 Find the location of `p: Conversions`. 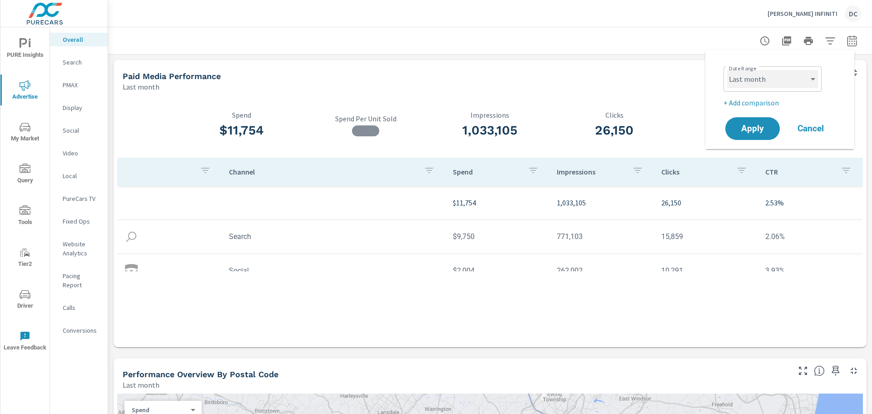

p: Conversions is located at coordinates (81, 330).